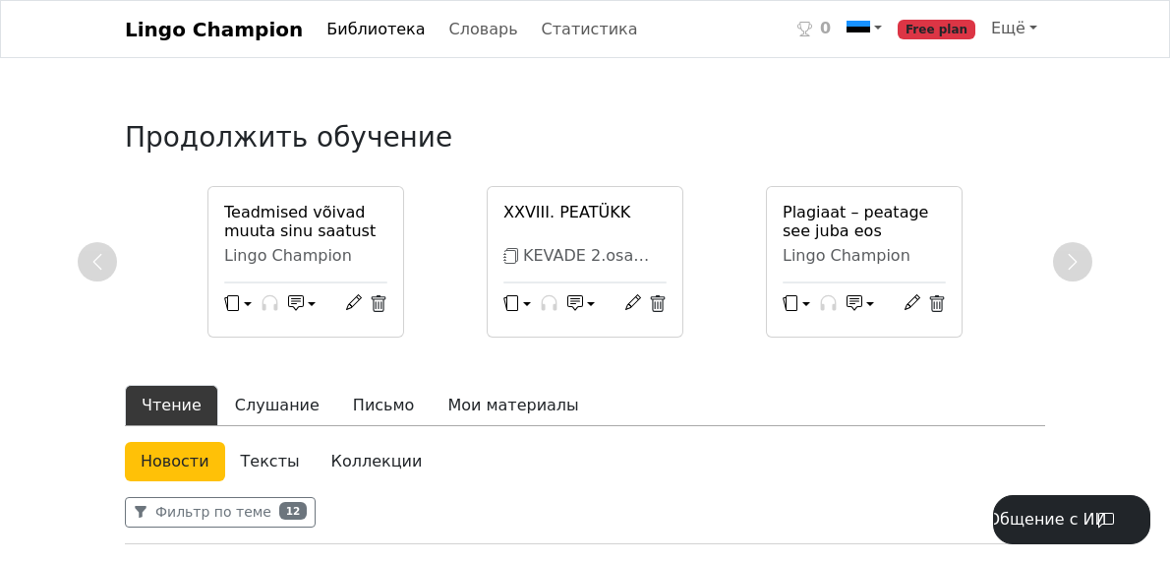 The height and width of the screenshot is (564, 1170). I want to click on h3: Продолжить обучение, so click(469, 138).